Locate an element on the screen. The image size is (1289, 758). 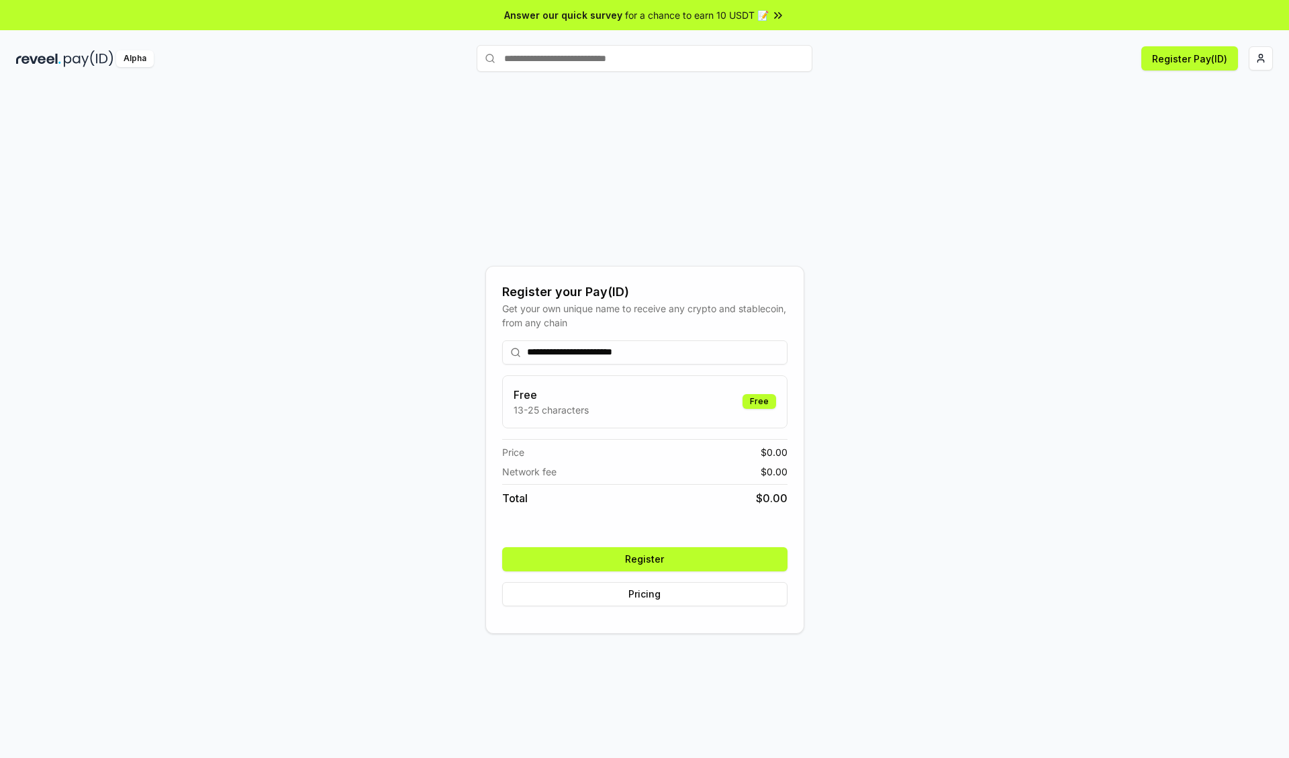
button: Register Pay(ID) is located at coordinates (1190, 58).